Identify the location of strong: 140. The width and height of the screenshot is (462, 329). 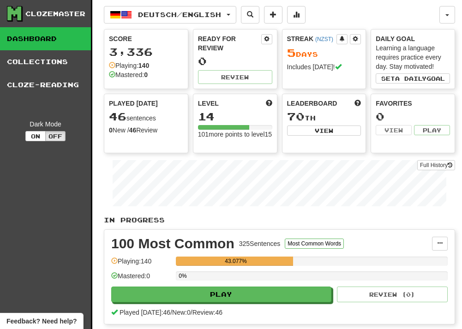
(144, 66).